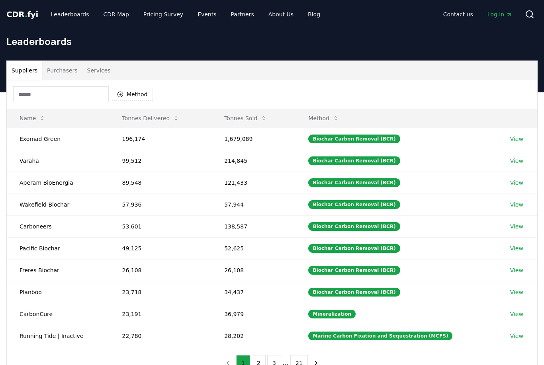 The height and width of the screenshot is (365, 544). I want to click on td: 49,125, so click(160, 248).